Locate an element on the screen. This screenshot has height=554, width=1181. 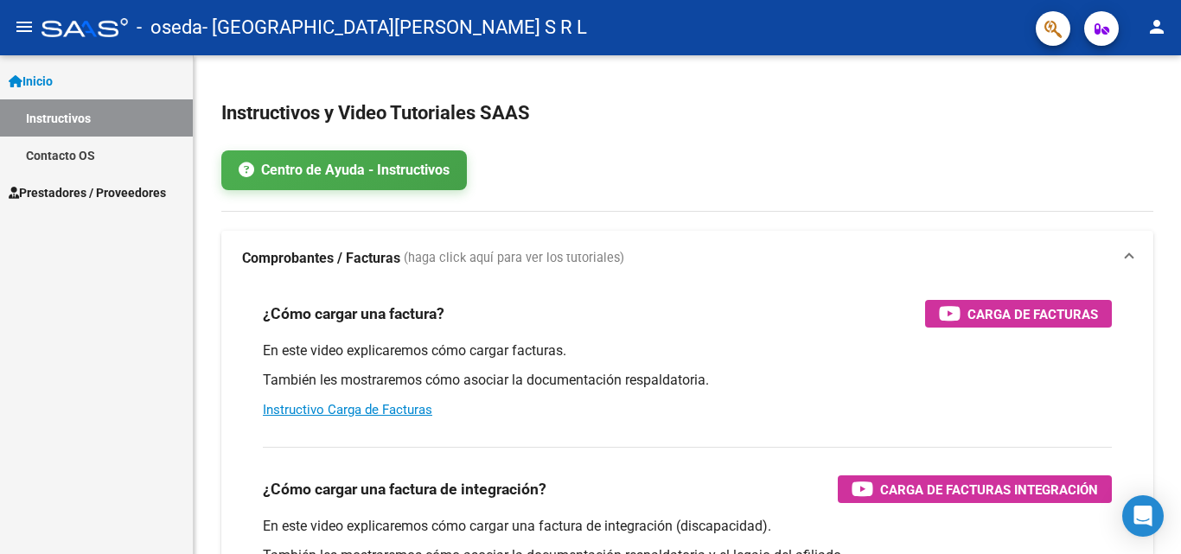
span: Prestadores / Proveedores is located at coordinates (87, 193).